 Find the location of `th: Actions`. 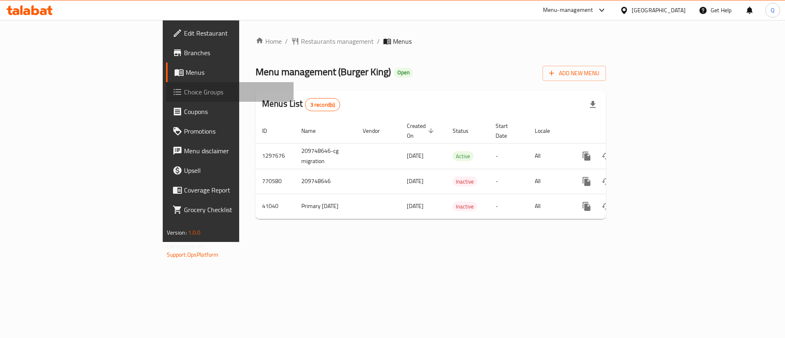

th: Actions is located at coordinates (616, 131).